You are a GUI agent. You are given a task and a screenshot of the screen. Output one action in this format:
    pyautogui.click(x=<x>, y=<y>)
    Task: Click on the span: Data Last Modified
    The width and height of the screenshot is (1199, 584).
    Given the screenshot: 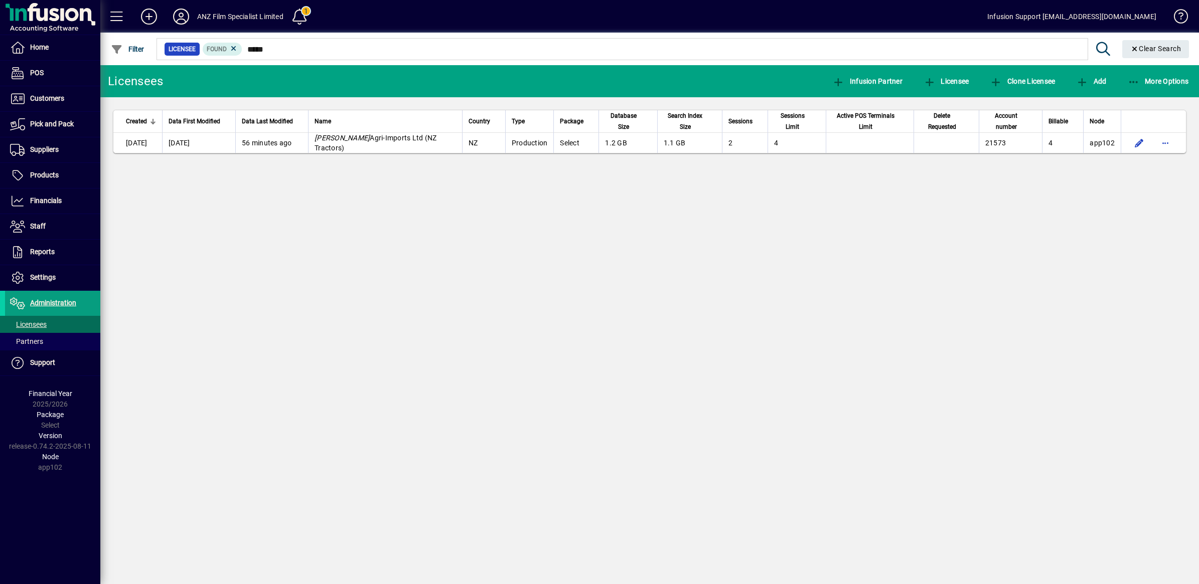 What is the action you would take?
    pyautogui.click(x=267, y=121)
    